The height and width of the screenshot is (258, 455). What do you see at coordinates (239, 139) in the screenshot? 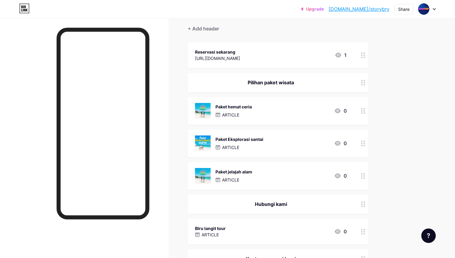
I see `div: Paket Eksplorasi santai` at bounding box center [239, 139].